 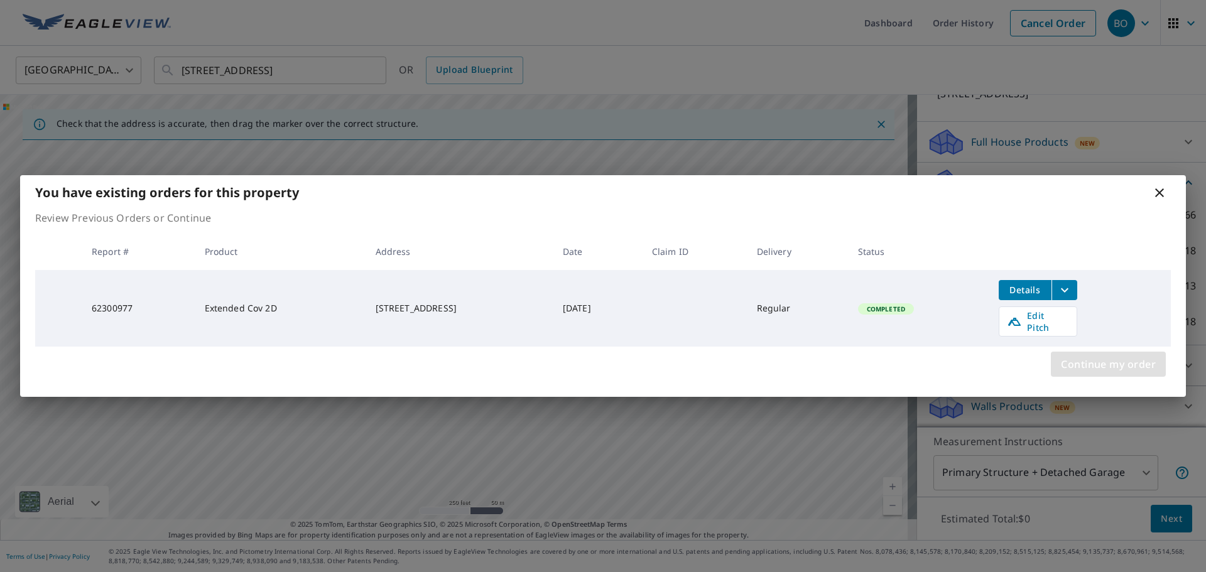 What do you see at coordinates (694, 251) in the screenshot?
I see `th: Claim ID` at bounding box center [694, 251].